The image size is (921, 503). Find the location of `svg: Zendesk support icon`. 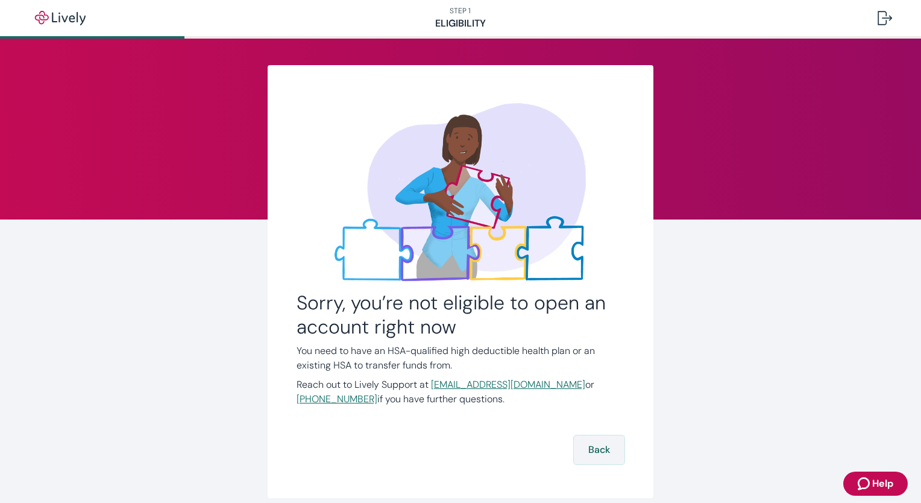

svg: Zendesk support icon is located at coordinates (865, 483).